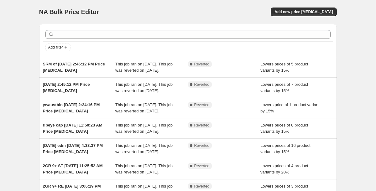 The image size is (376, 191). Describe the element at coordinates (69, 12) in the screenshot. I see `span: NA Bulk Price Editor` at that location.